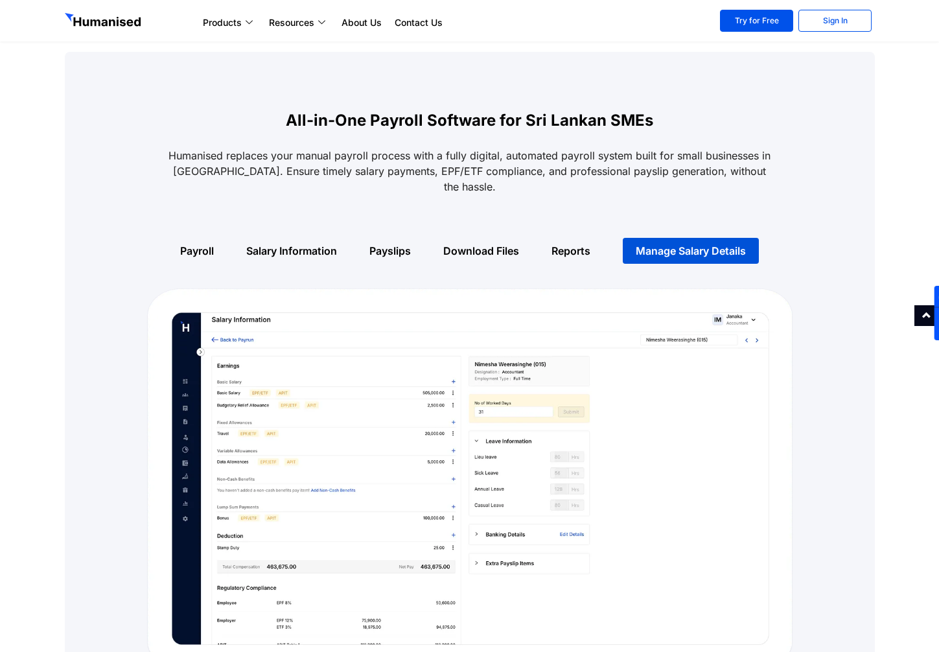  I want to click on a: Salary Information, so click(292, 251).